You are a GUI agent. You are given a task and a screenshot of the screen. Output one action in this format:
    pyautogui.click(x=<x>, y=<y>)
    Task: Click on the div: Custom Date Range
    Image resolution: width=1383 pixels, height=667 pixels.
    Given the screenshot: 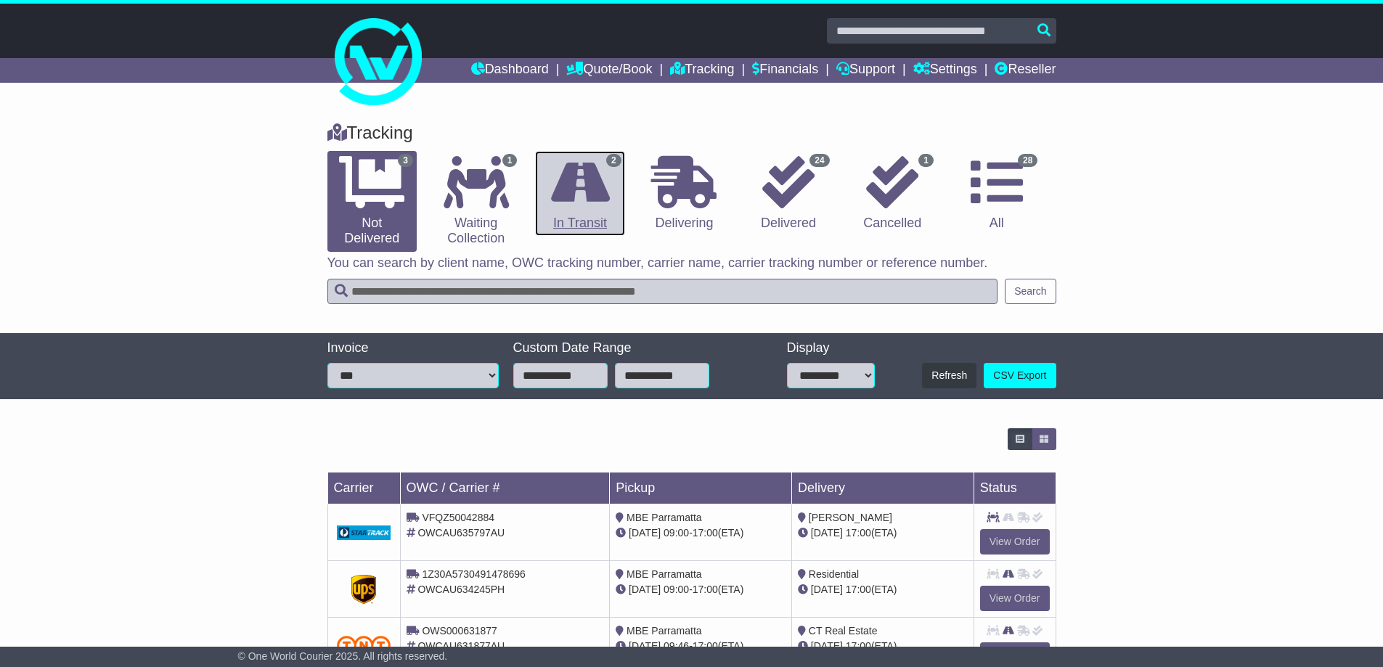 What is the action you would take?
    pyautogui.click(x=629, y=348)
    